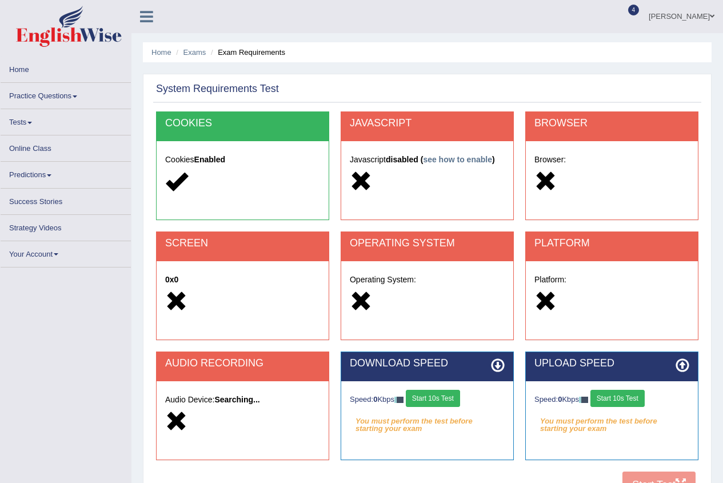  Describe the element at coordinates (242, 363) in the screenshot. I see `h2: AUDIO RECORDING` at that location.